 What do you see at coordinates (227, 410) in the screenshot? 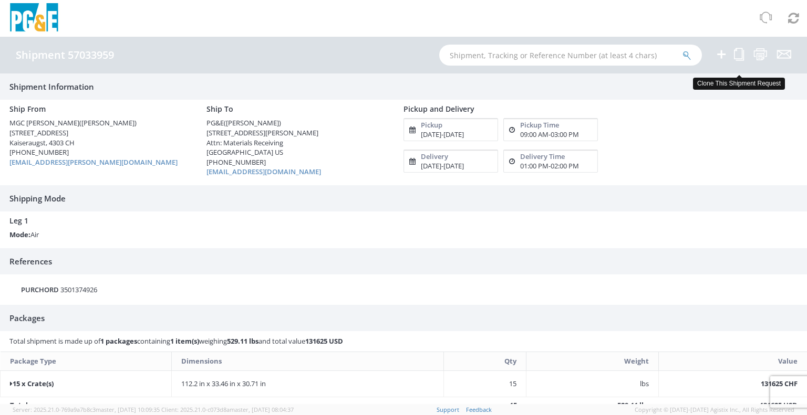
I see `span: Client: 2025.21.0-c073d8a` at bounding box center [227, 410].